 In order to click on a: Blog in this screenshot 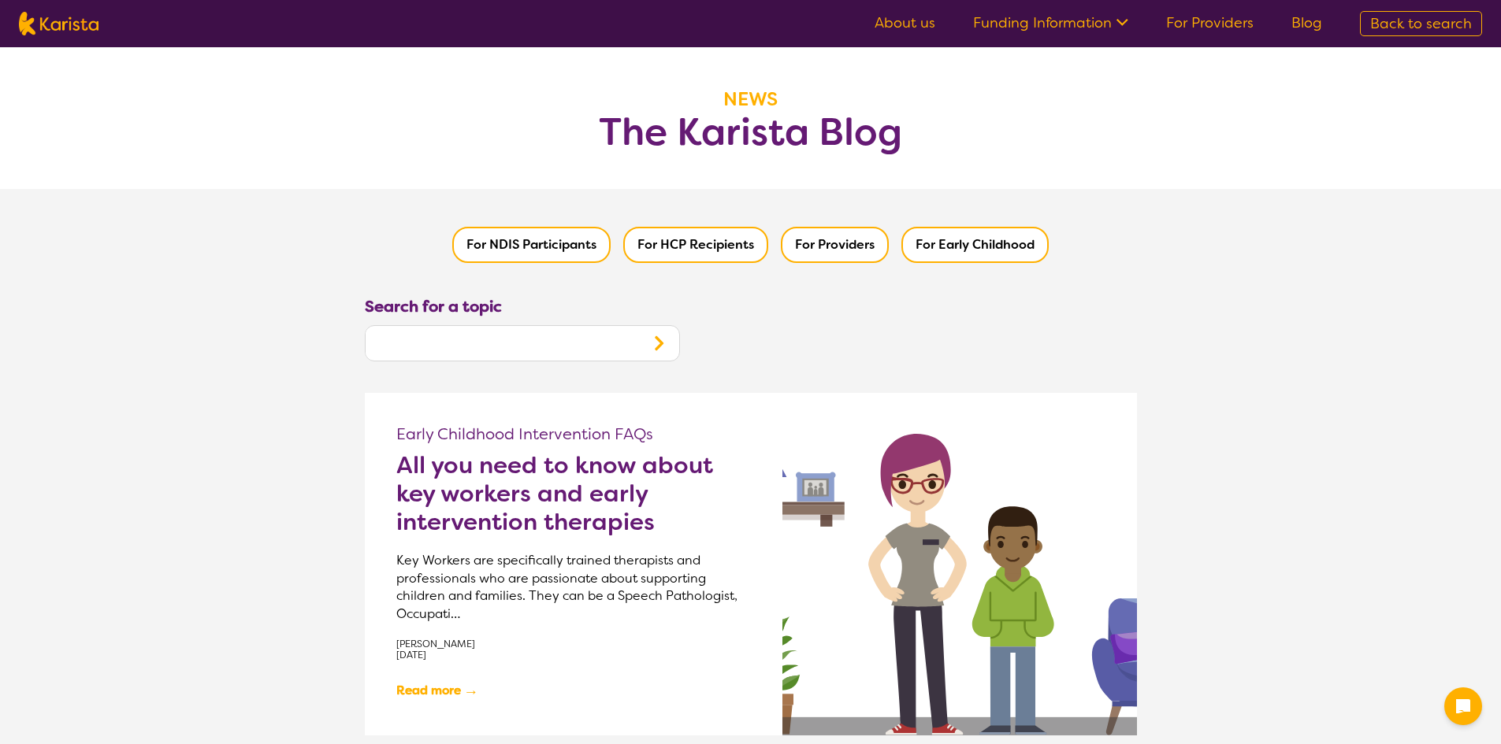, I will do `click(1306, 23)`.